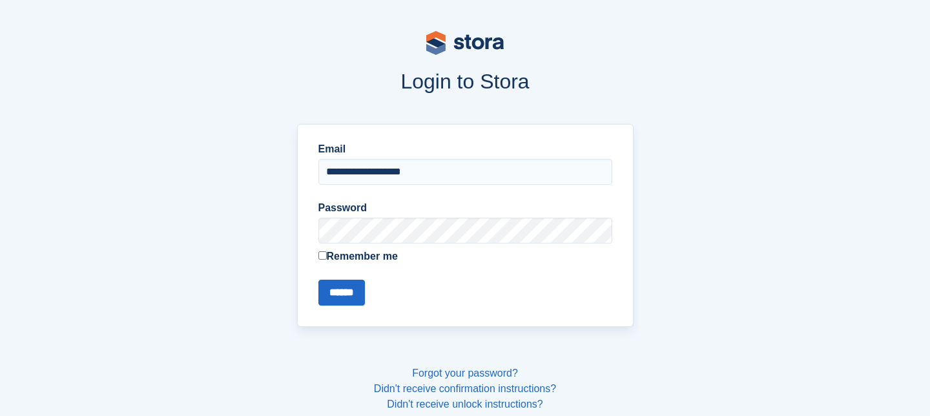 The height and width of the screenshot is (416, 930). Describe the element at coordinates (322, 255) in the screenshot. I see `input: Remember me` at that location.